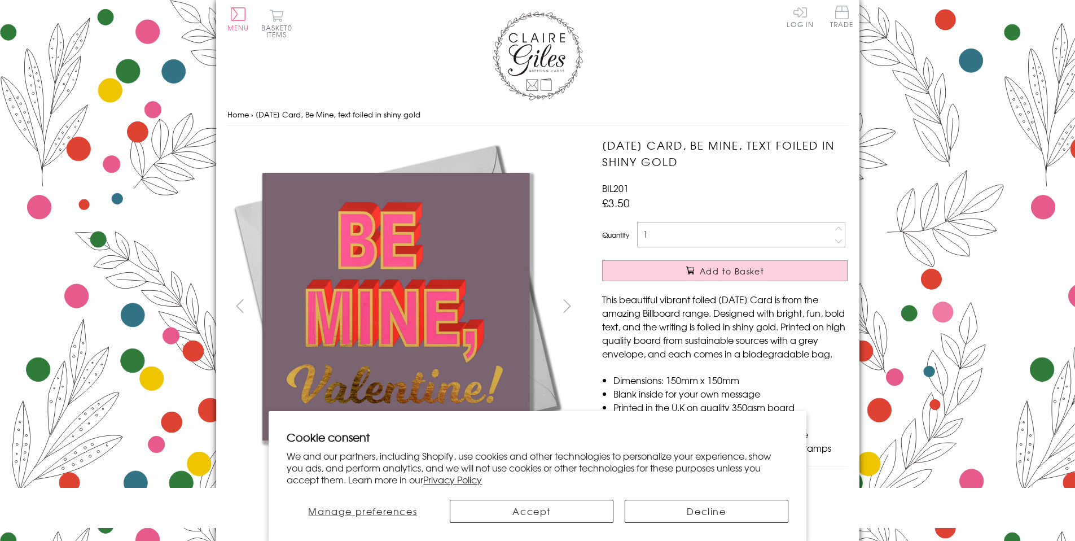 The width and height of the screenshot is (1075, 541). I want to click on a: Log In, so click(801, 16).